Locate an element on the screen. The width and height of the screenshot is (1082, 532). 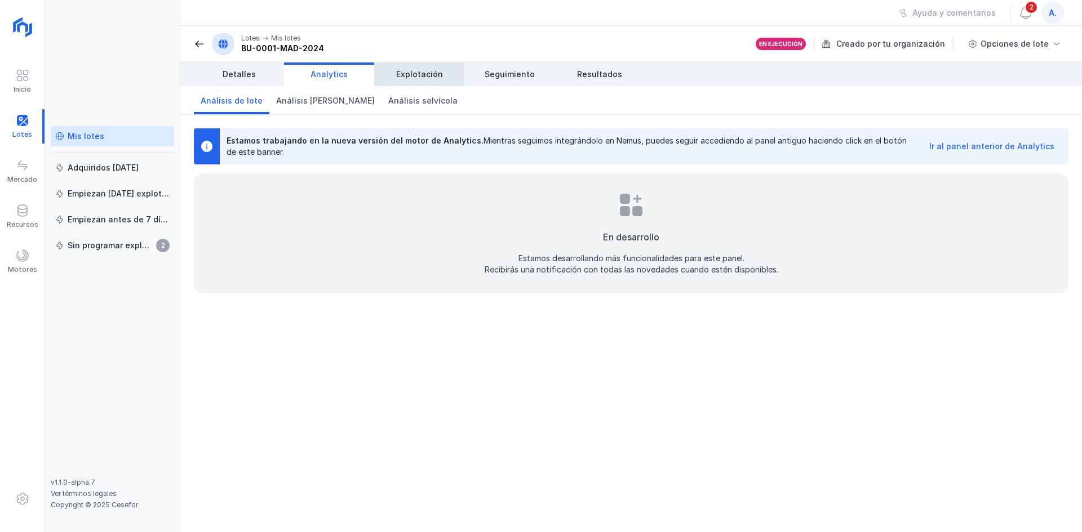
div: Lotes is located at coordinates (250, 38).